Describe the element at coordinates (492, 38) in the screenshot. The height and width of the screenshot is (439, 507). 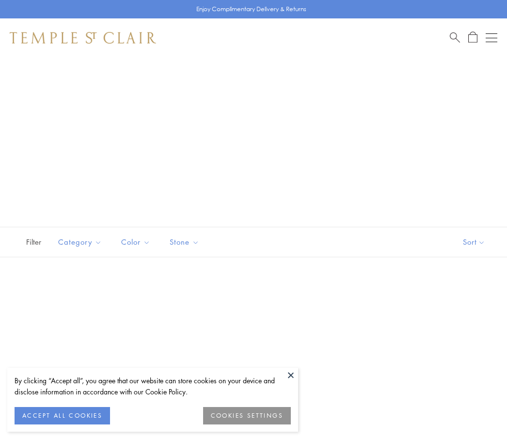
I see `button: Open navigation` at that location.